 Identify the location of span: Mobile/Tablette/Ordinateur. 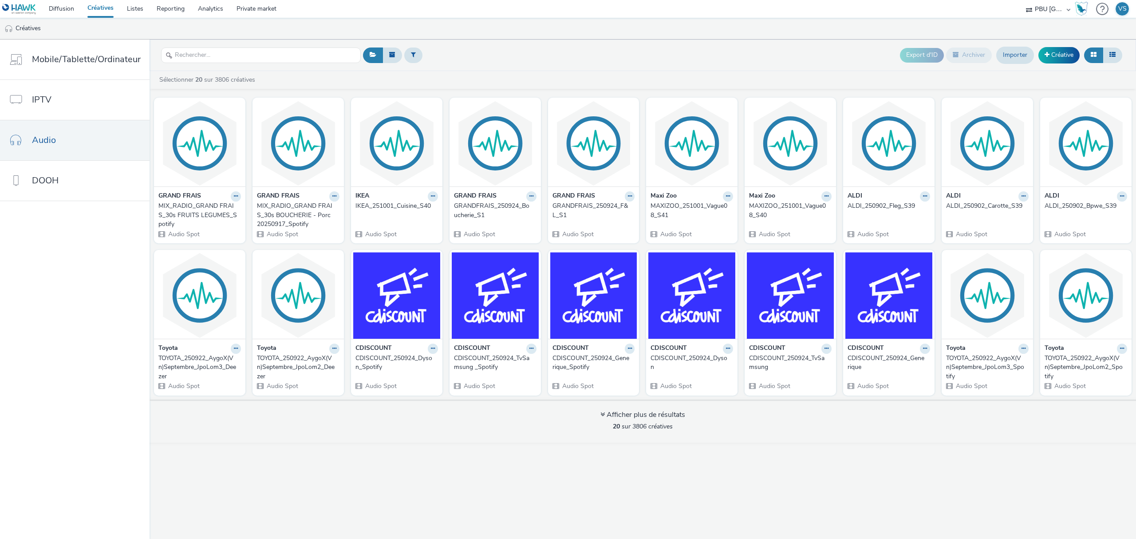
(86, 59).